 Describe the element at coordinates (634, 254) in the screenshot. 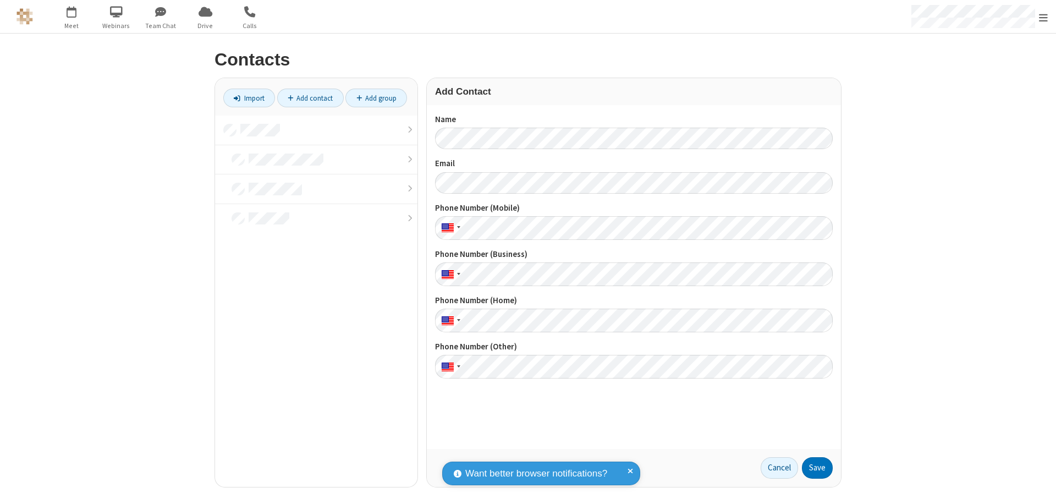

I see `label: Phone Number (Business)` at that location.